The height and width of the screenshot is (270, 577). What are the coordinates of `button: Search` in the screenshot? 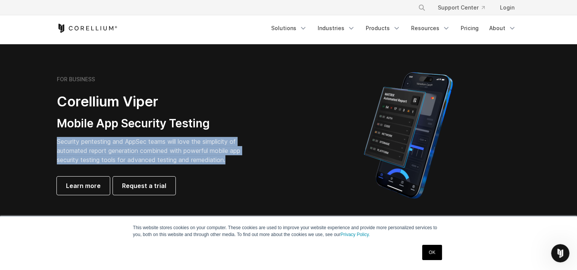 It's located at (422, 8).